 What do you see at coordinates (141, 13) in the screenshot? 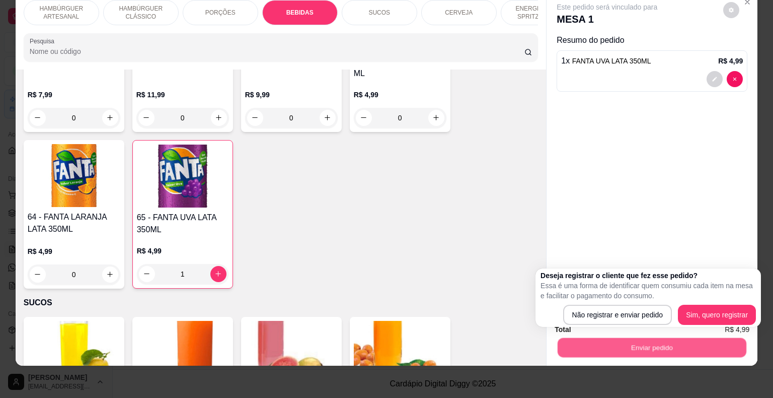
I see `p: HAMBÚRGUER CLÁSSICO` at bounding box center [141, 13].